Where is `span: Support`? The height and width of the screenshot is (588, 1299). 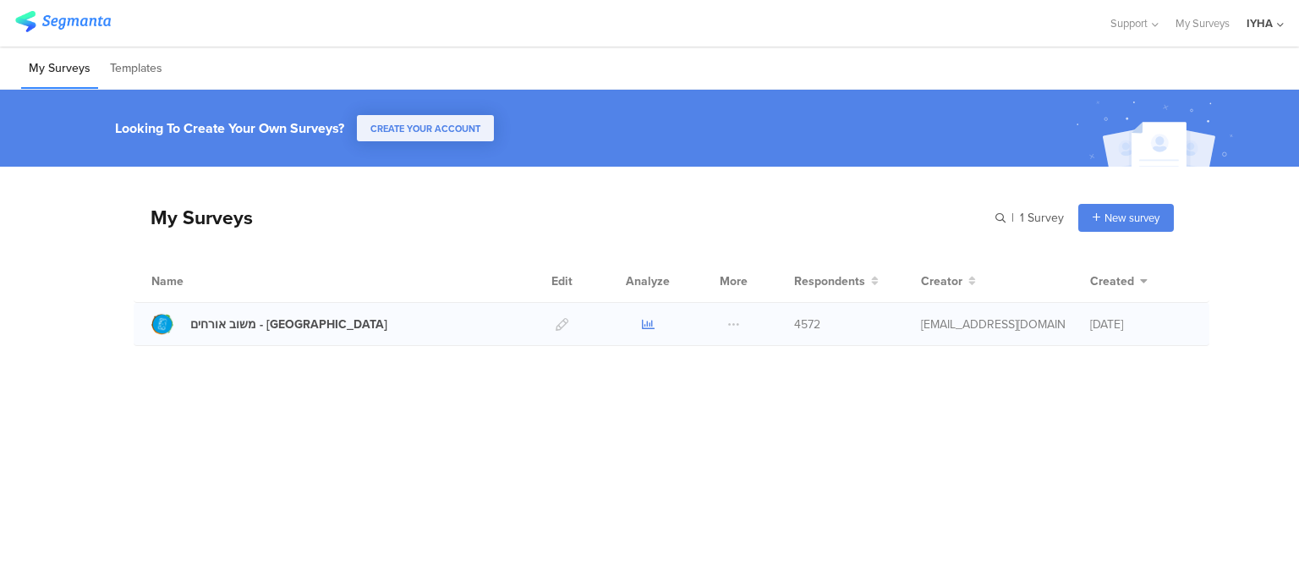 span: Support is located at coordinates (1129, 23).